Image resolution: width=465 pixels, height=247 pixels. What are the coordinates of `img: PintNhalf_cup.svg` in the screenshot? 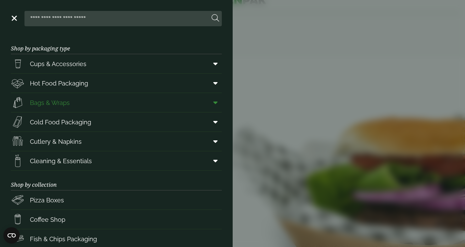 It's located at (18, 64).